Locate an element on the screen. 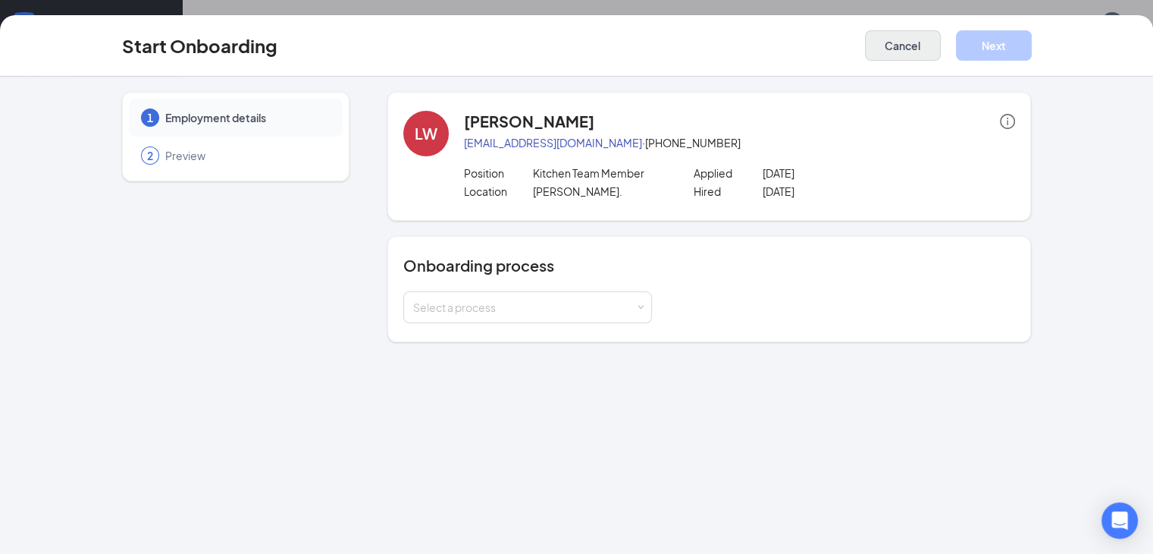 This screenshot has width=1153, height=554. span: 1 is located at coordinates (150, 118).